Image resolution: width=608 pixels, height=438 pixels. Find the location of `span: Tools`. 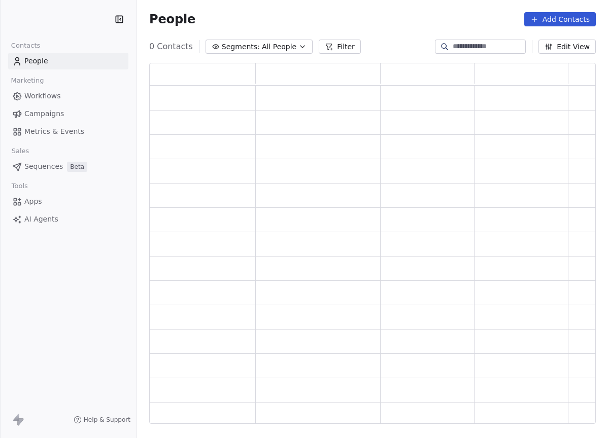

span: Tools is located at coordinates (19, 186).